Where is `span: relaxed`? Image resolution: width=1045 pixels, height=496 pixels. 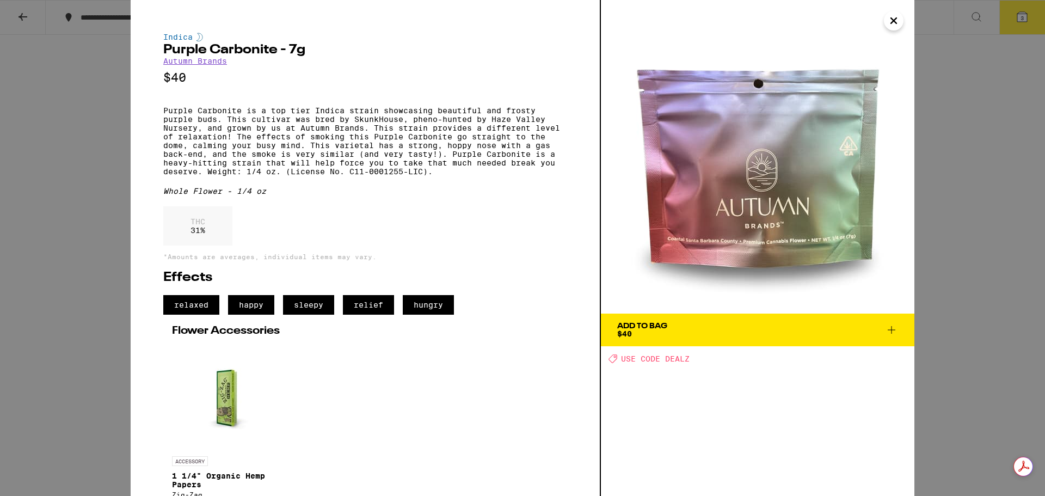 span: relaxed is located at coordinates (191, 305).